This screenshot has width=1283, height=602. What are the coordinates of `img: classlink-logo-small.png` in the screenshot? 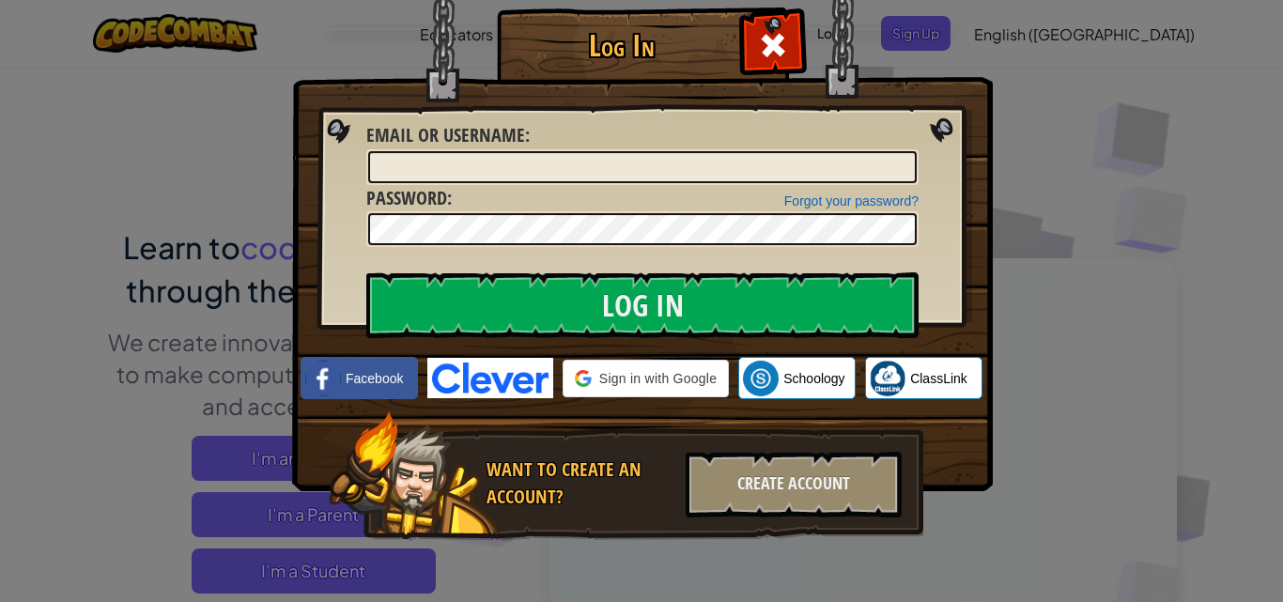 It's located at (888, 379).